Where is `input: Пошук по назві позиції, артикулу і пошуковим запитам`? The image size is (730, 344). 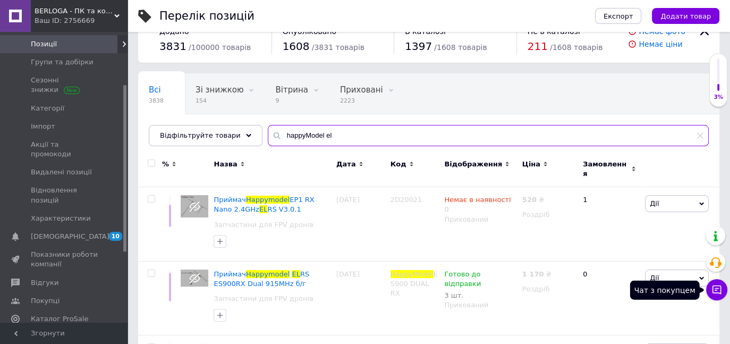 input: Пошук по назві позиції, артикулу і пошуковим запитам is located at coordinates (488, 135).